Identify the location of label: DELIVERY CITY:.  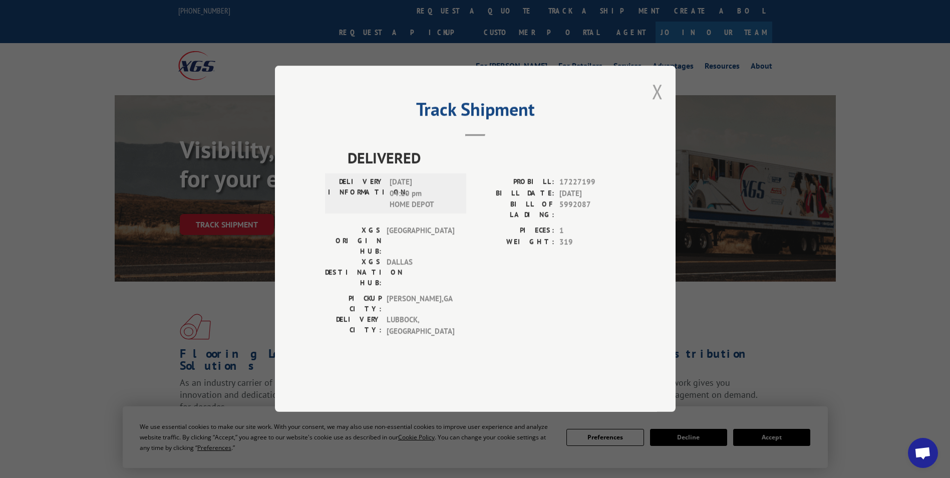
(353, 326).